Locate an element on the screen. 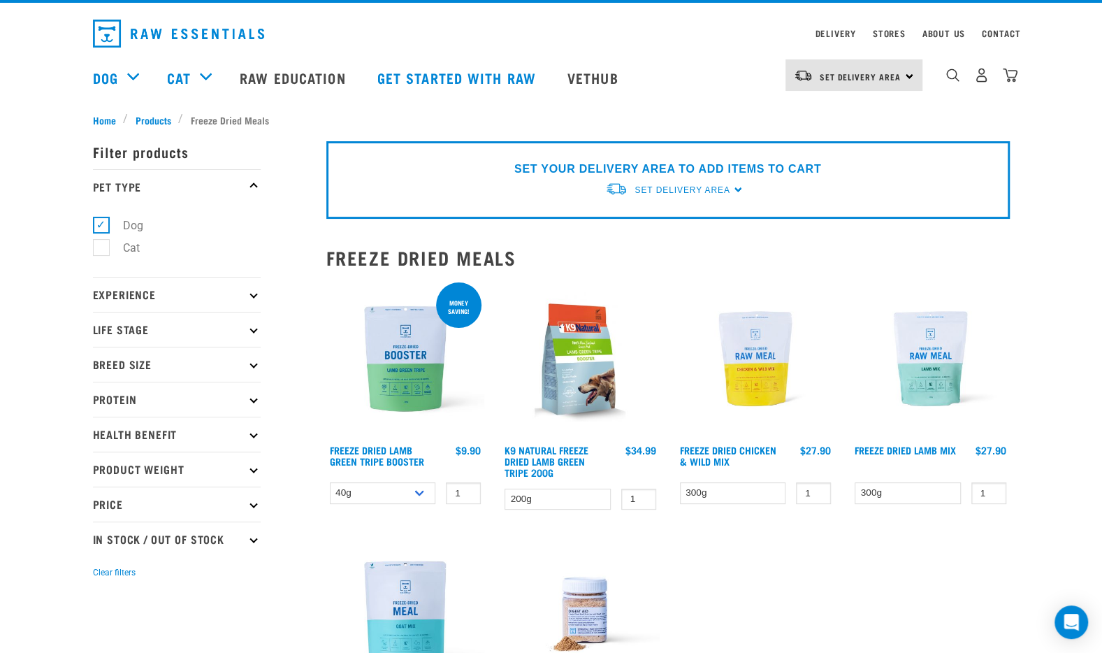 This screenshot has height=653, width=1102. div: Money saving! is located at coordinates (459, 307).